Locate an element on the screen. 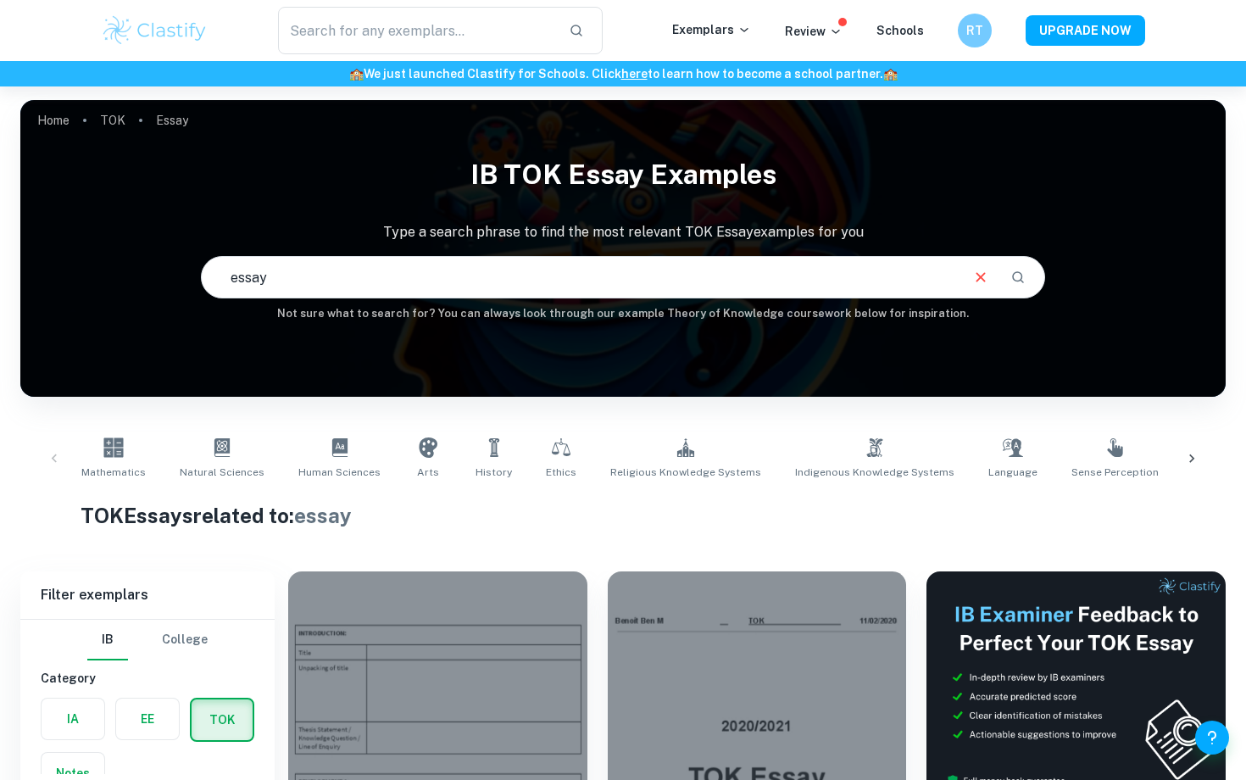 This screenshot has height=780, width=1246. input: Search for any exemplars... is located at coordinates (416, 31).